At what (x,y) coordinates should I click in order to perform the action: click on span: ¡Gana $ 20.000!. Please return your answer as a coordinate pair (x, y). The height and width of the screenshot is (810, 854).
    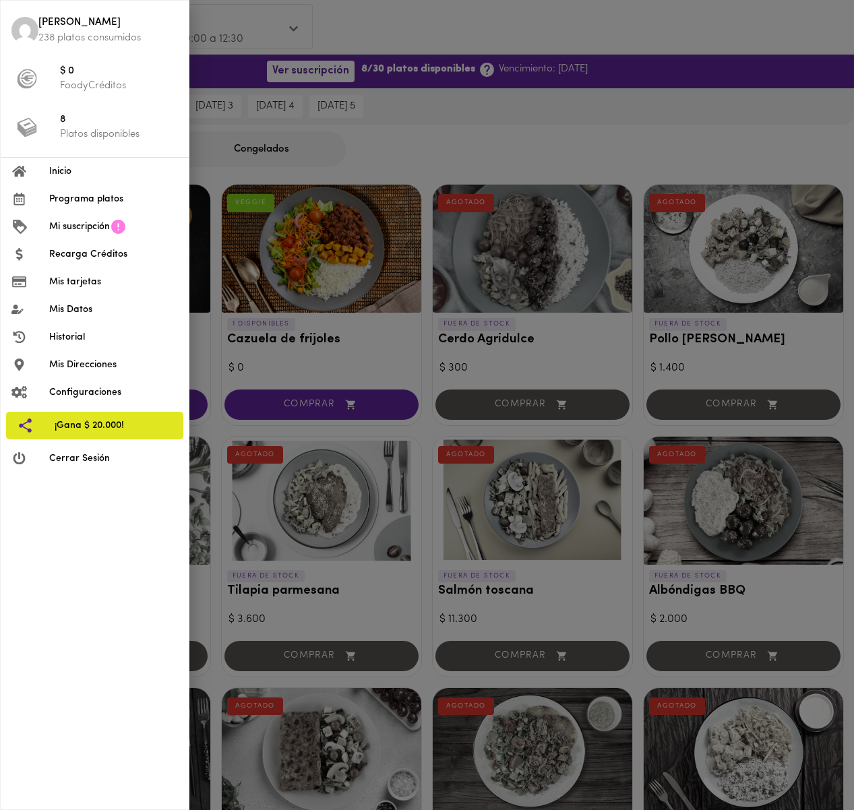
    Looking at the image, I should click on (113, 425).